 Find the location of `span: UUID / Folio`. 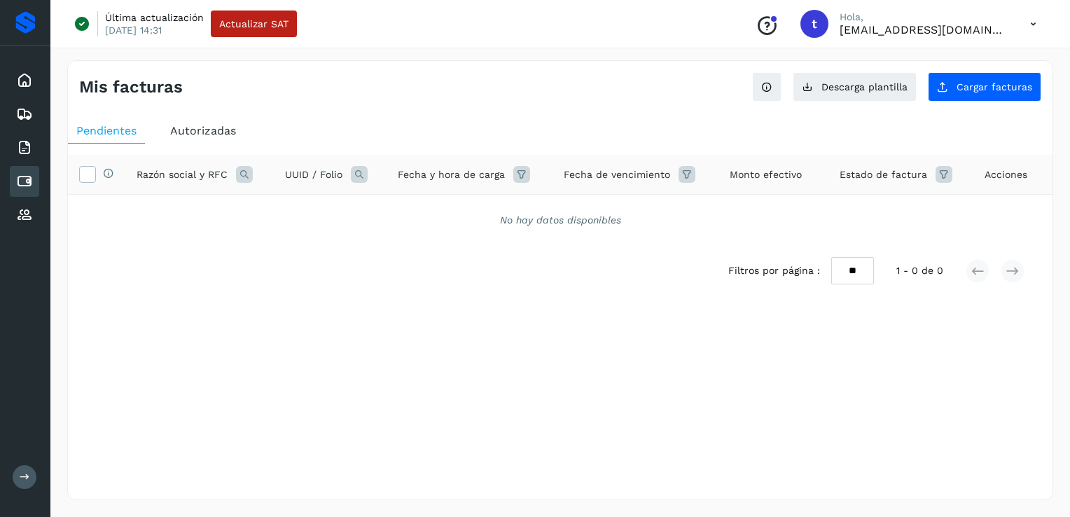

span: UUID / Folio is located at coordinates (314, 174).